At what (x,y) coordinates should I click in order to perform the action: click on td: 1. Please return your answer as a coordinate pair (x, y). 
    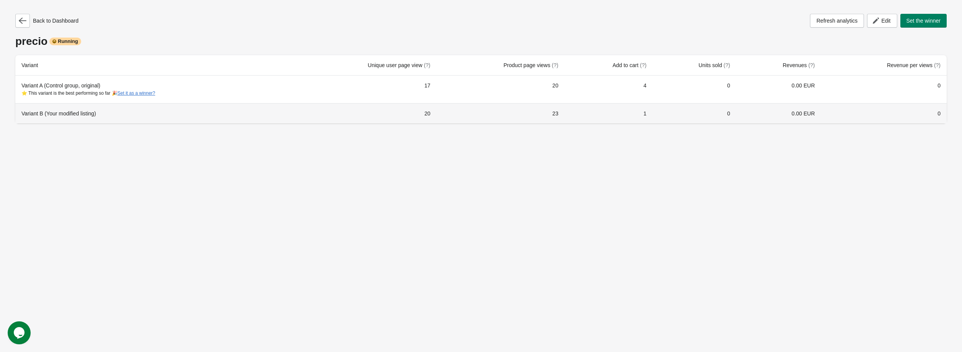
    Looking at the image, I should click on (609, 113).